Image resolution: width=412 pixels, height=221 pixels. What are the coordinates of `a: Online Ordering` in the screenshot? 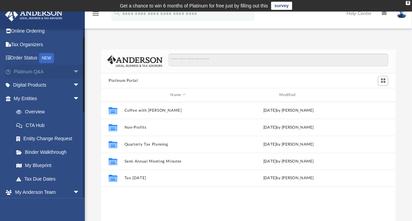 It's located at (47, 31).